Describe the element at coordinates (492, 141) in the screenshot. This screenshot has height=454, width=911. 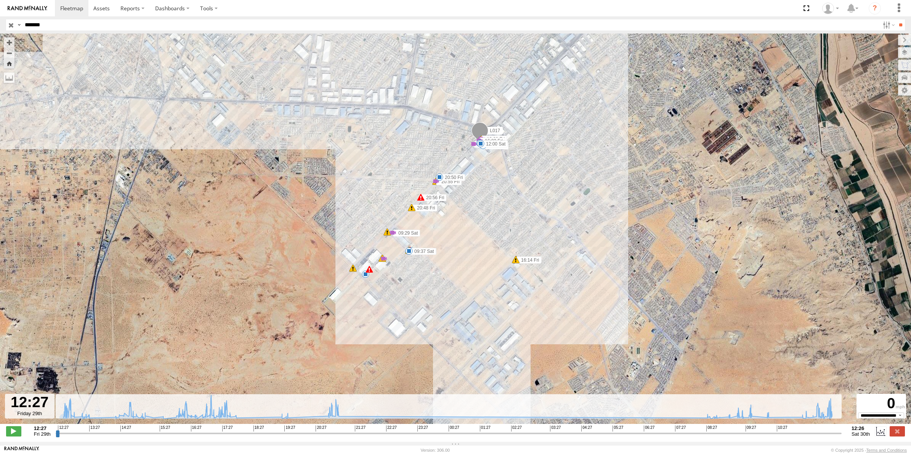
I see `label: 16:02 Fri` at that location.